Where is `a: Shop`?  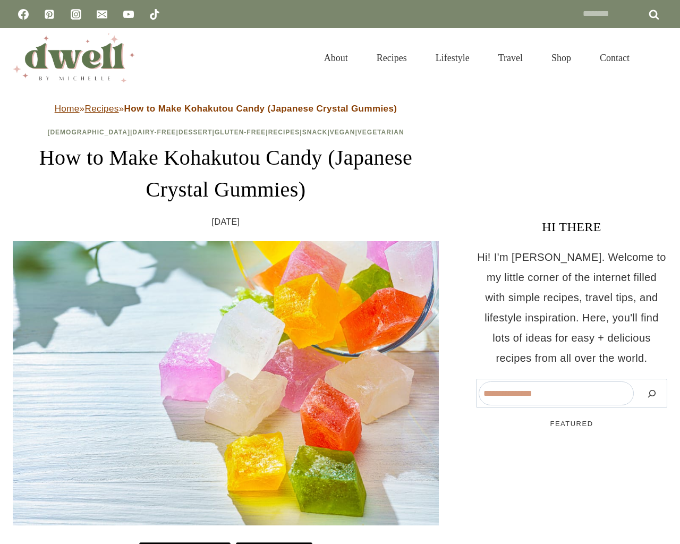 a: Shop is located at coordinates (561, 58).